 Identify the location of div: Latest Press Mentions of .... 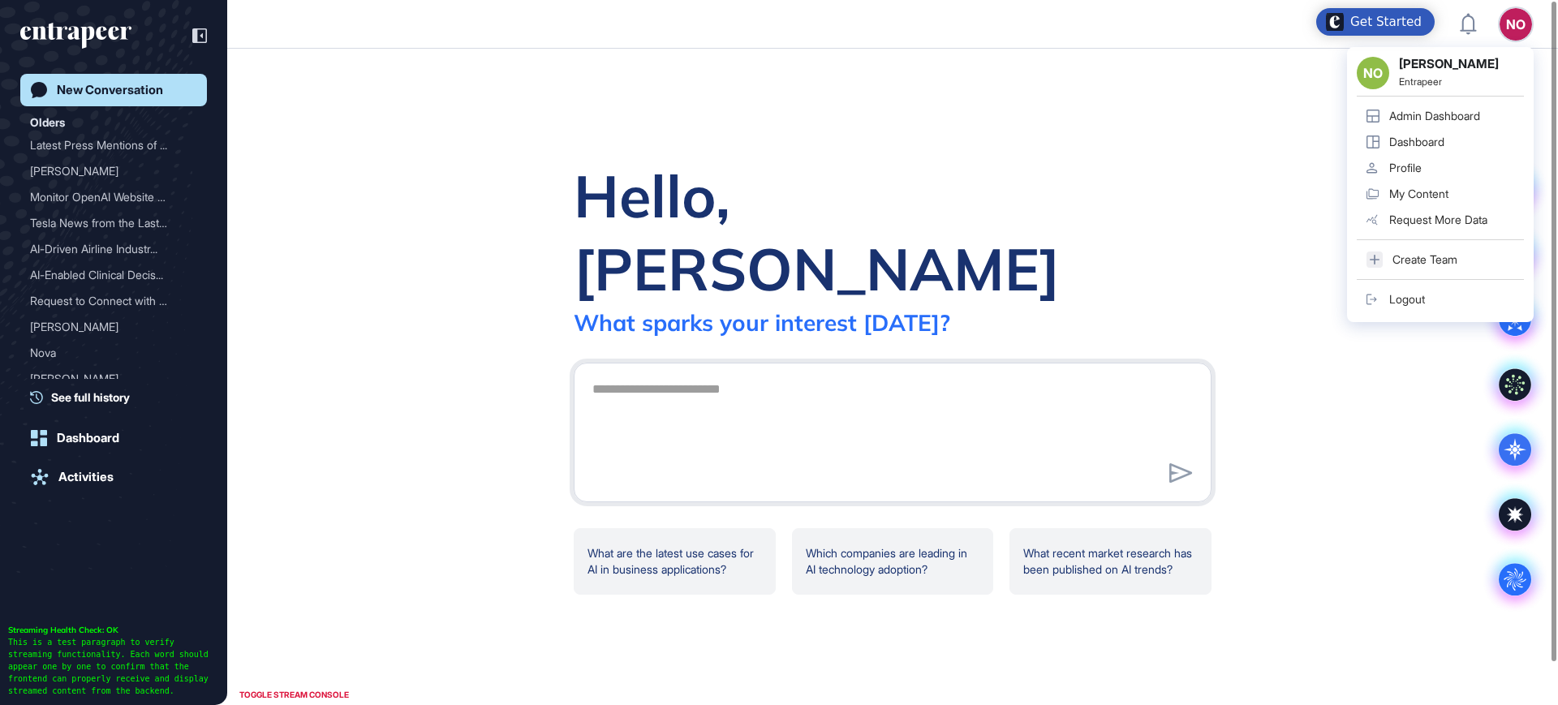
(107, 145).